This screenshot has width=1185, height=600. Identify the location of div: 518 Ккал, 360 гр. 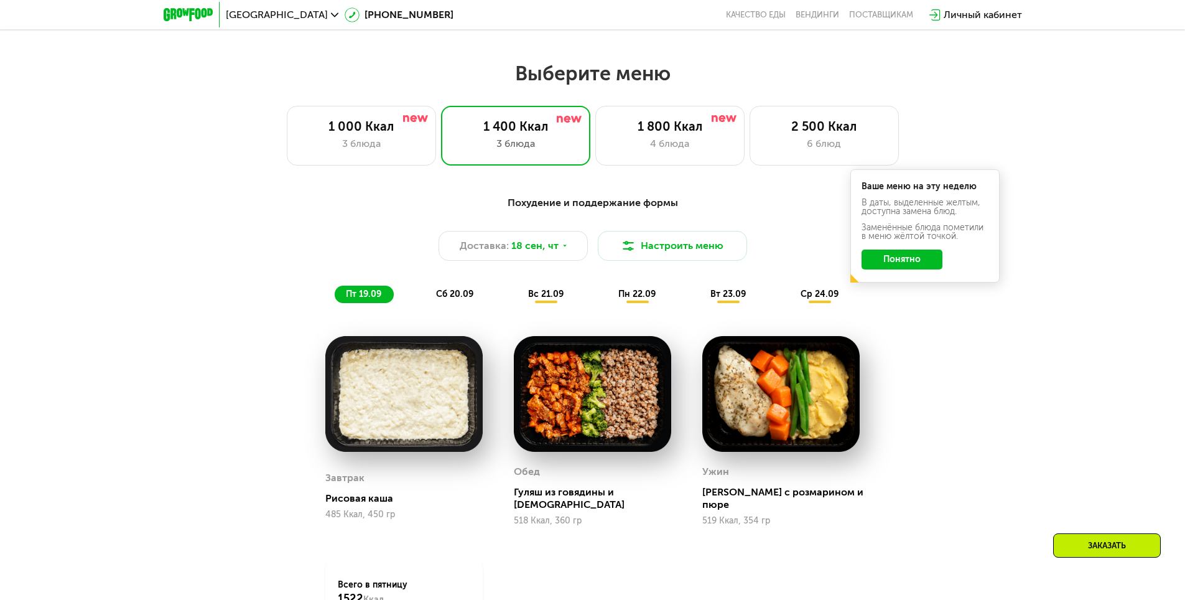
(592, 521).